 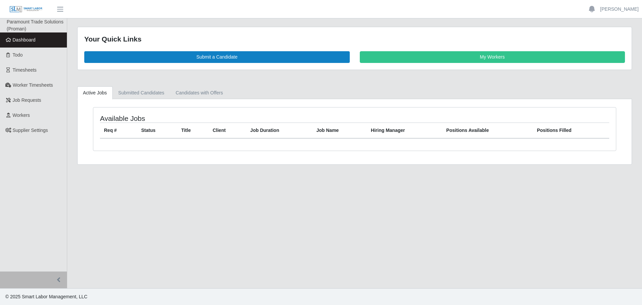 I want to click on a: Active Jobs, so click(x=95, y=93).